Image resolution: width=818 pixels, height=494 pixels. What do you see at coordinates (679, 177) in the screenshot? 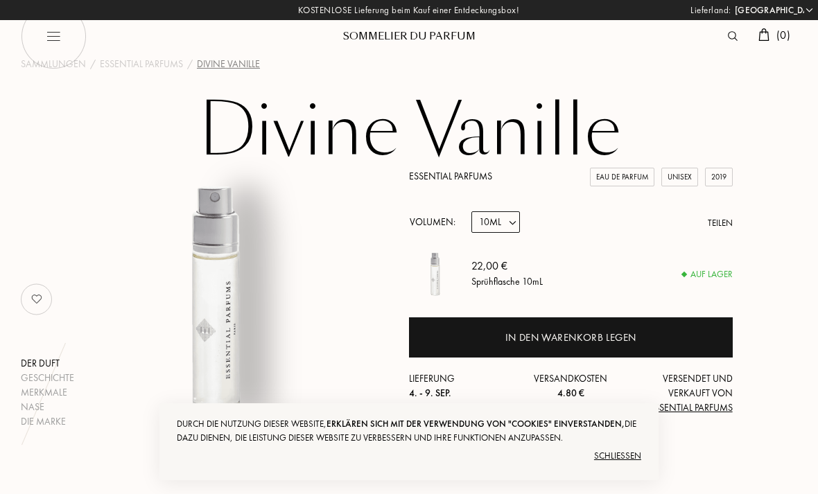
I see `div: Unisex` at bounding box center [679, 177].